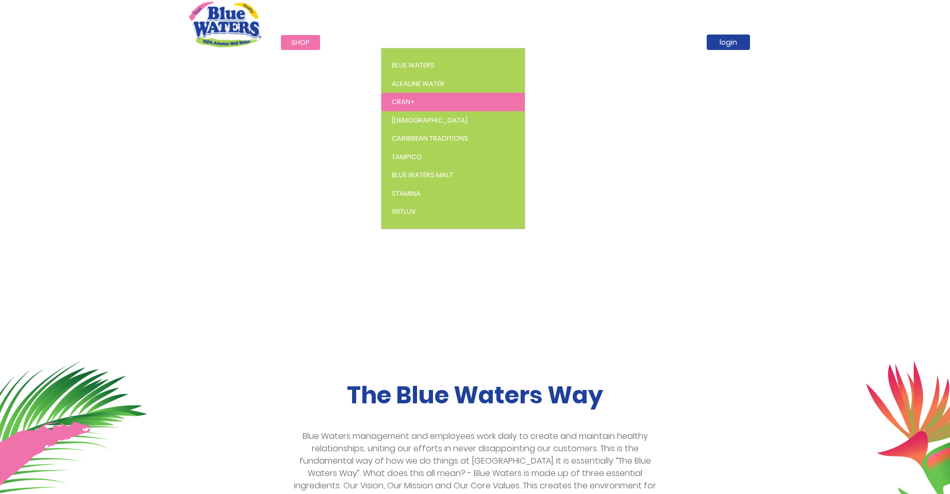 This screenshot has width=950, height=494. Describe the element at coordinates (301, 42) in the screenshot. I see `span: Shop` at that location.